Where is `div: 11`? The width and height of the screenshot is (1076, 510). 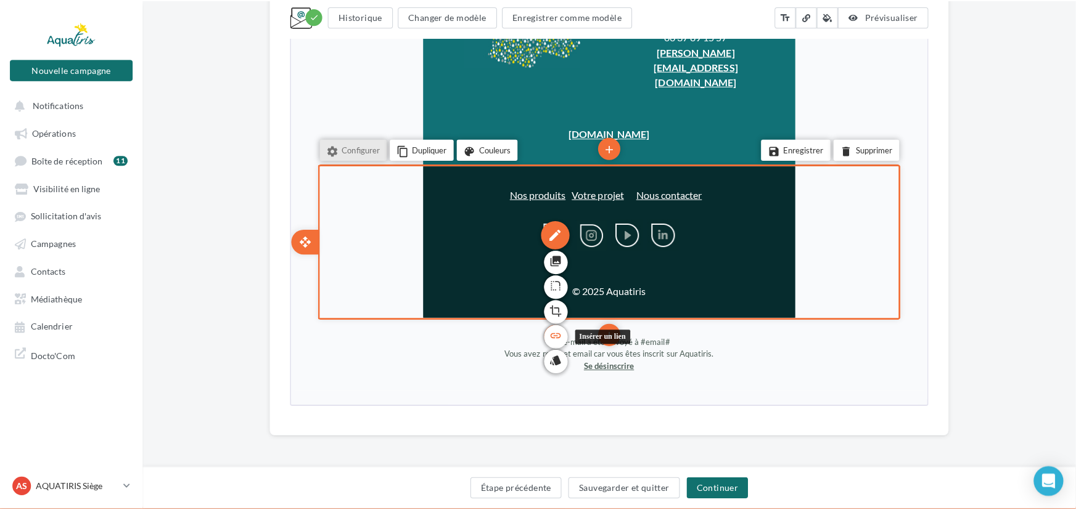
div: 11 is located at coordinates (120, 159).